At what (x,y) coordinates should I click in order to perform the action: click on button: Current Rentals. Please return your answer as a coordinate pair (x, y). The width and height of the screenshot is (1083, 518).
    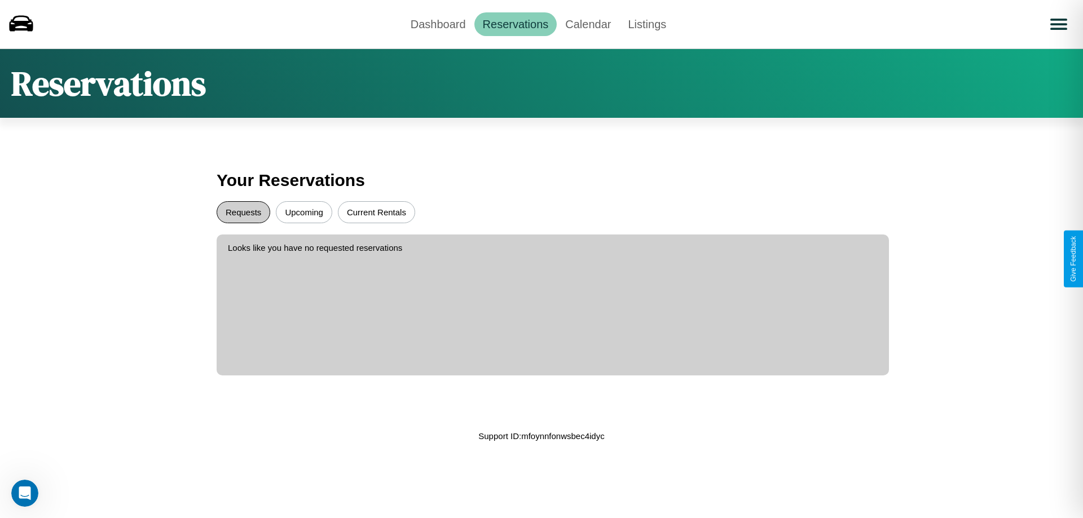
    Looking at the image, I should click on (376, 212).